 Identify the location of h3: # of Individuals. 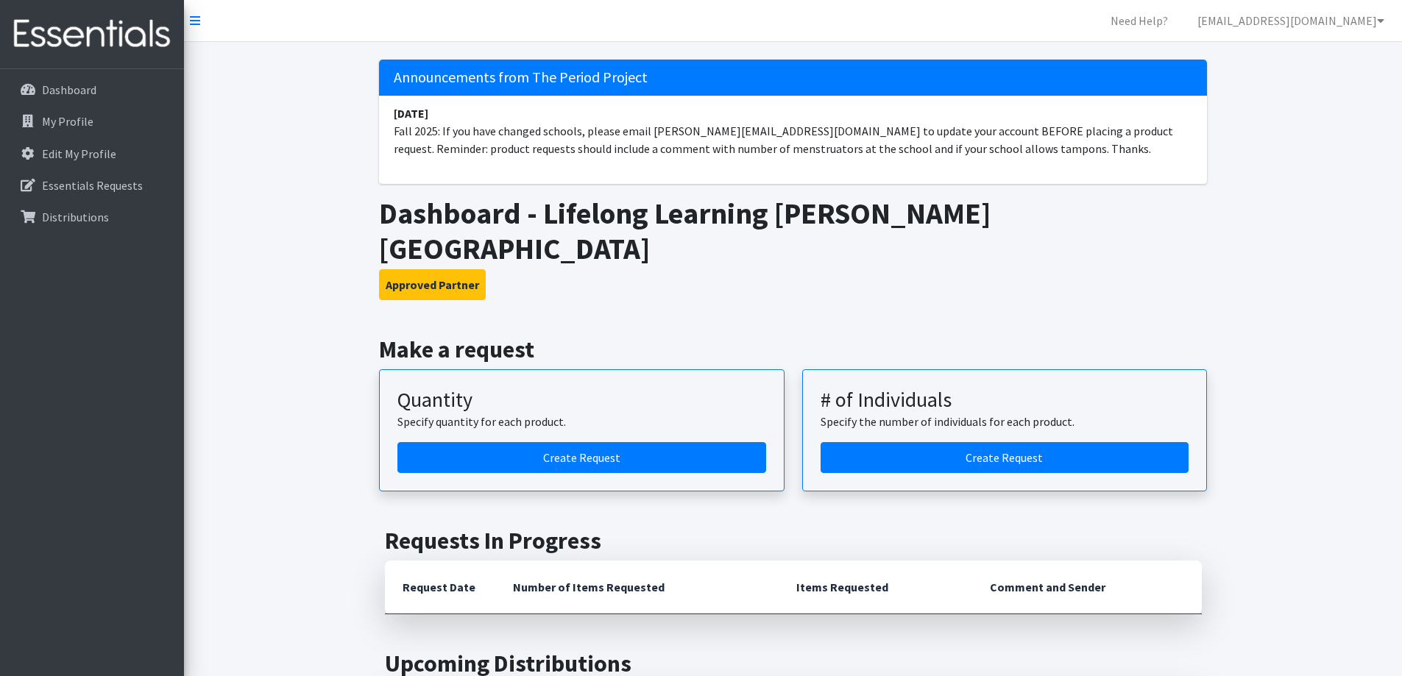
(1004, 400).